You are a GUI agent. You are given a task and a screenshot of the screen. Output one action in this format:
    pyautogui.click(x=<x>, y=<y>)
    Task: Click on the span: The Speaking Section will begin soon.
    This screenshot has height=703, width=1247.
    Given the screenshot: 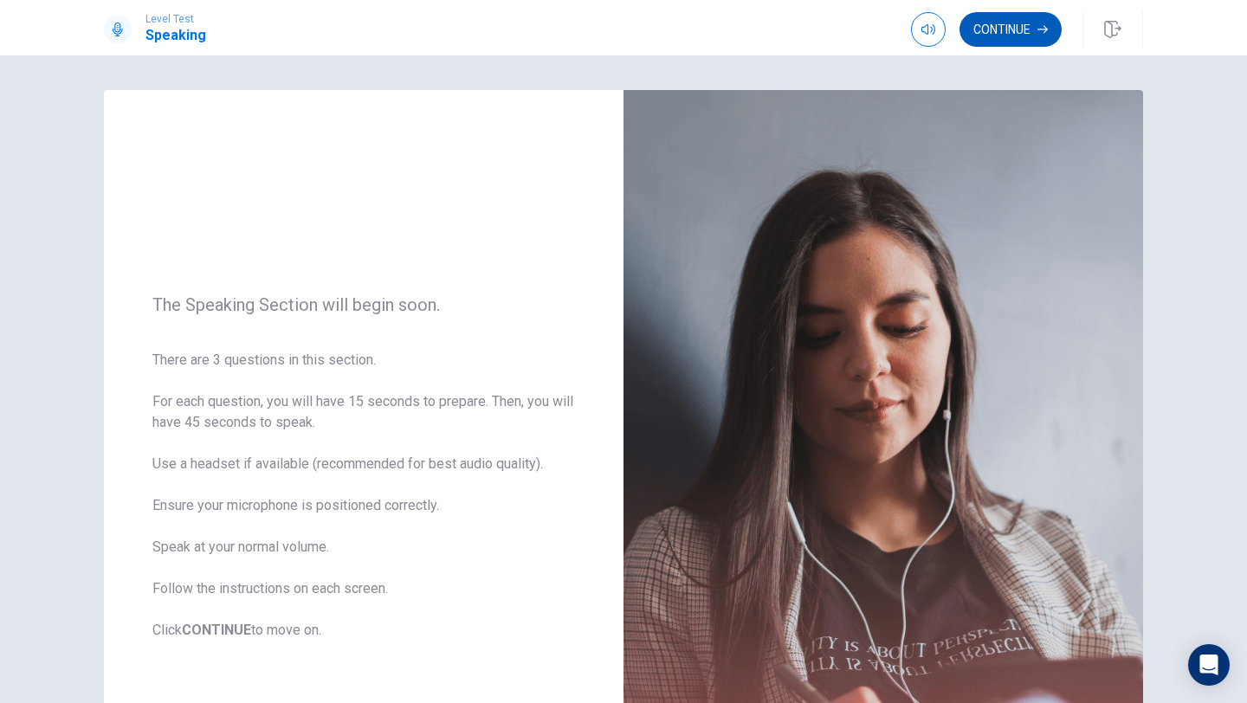 What is the action you would take?
    pyautogui.click(x=364, y=305)
    